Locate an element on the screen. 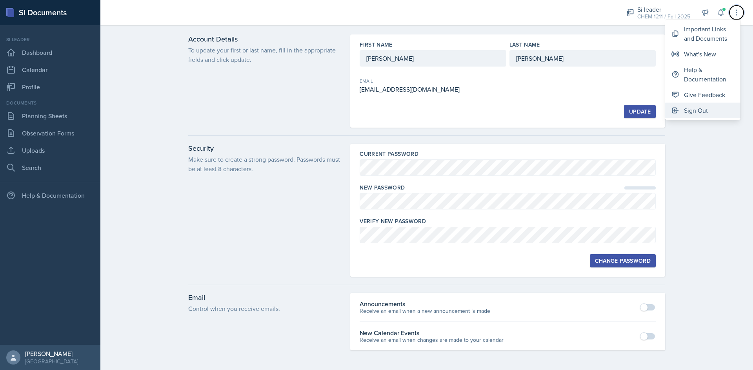  div: Email is located at coordinates (432, 81).